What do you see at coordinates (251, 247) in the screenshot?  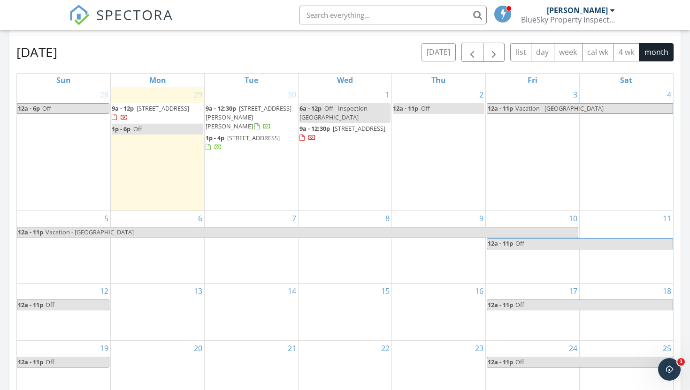 I see `td: Go to October 7, 2025` at bounding box center [251, 247].